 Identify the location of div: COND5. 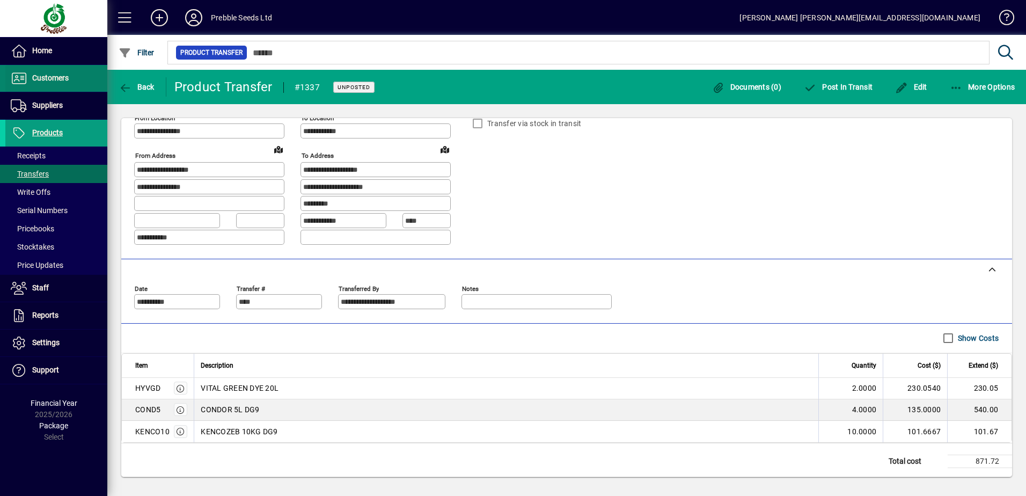
(148, 409).